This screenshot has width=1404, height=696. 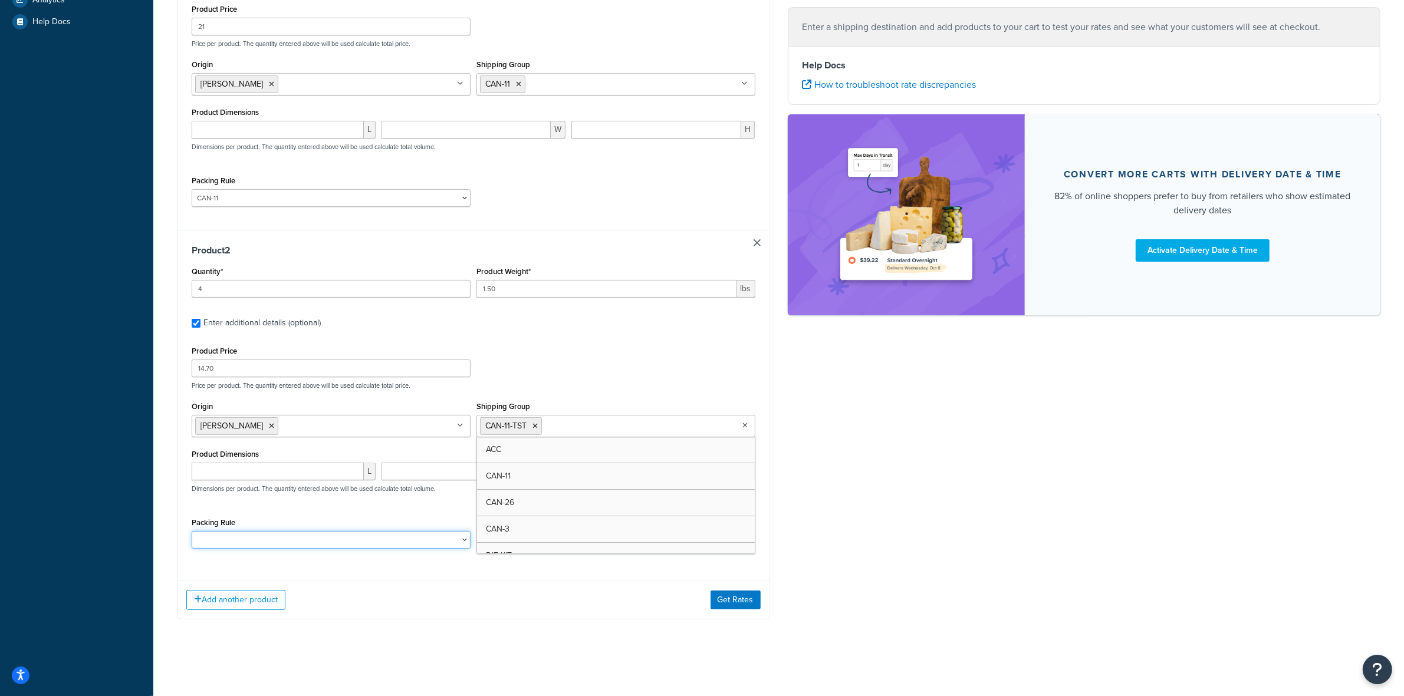 What do you see at coordinates (51, 22) in the screenshot?
I see `span: Help Docs` at bounding box center [51, 22].